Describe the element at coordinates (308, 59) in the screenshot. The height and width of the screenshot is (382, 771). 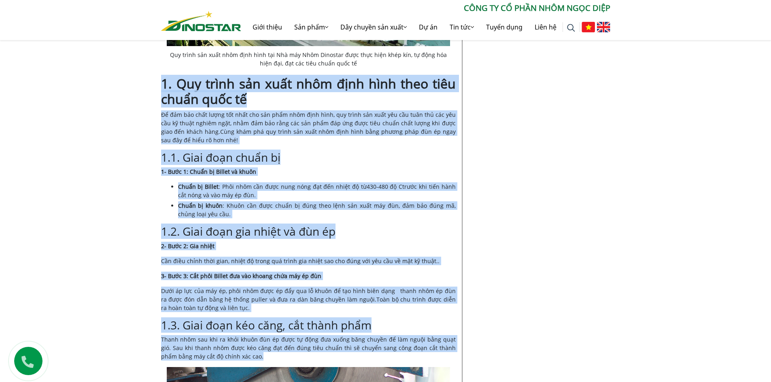
I see `figcaption: Quy trình sản xuất nhôm định hình tại Nhà máy Nhôm Dinostar được thực hiện khép kín, tự động hóa ...` at that location.